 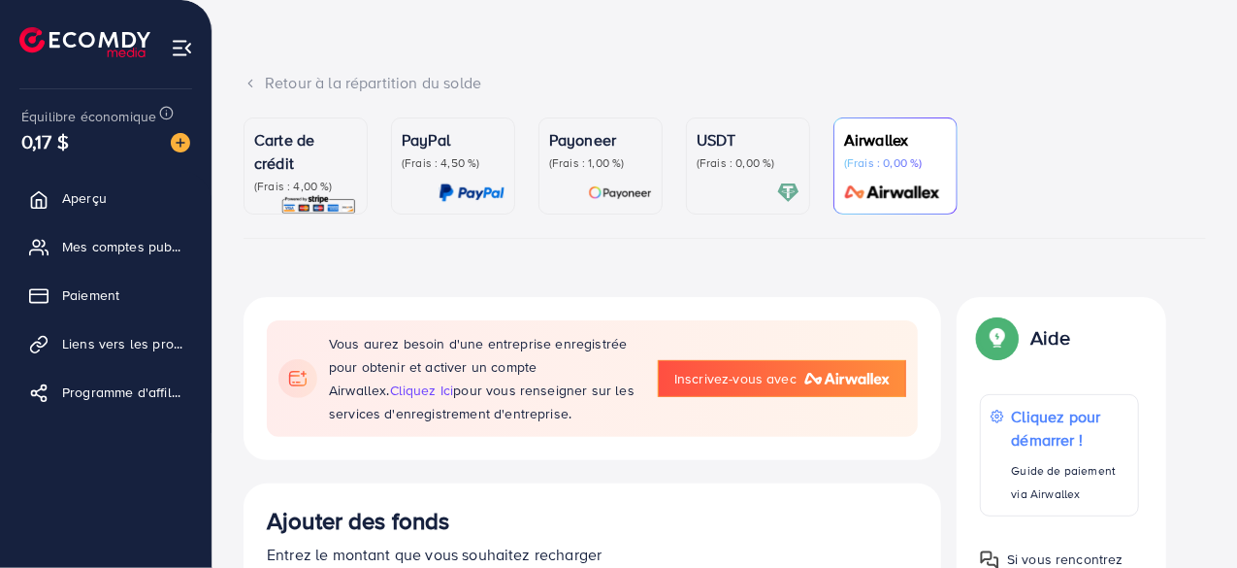 What do you see at coordinates (106, 295) in the screenshot?
I see `a: Paiement` at bounding box center [106, 295].